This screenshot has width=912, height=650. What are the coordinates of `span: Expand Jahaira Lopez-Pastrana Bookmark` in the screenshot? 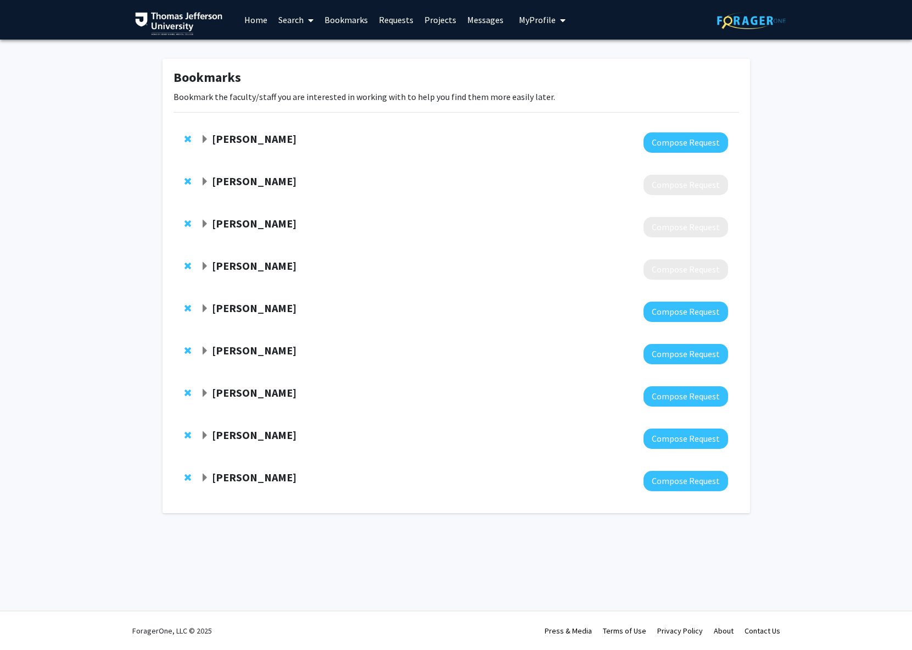 It's located at (205, 182).